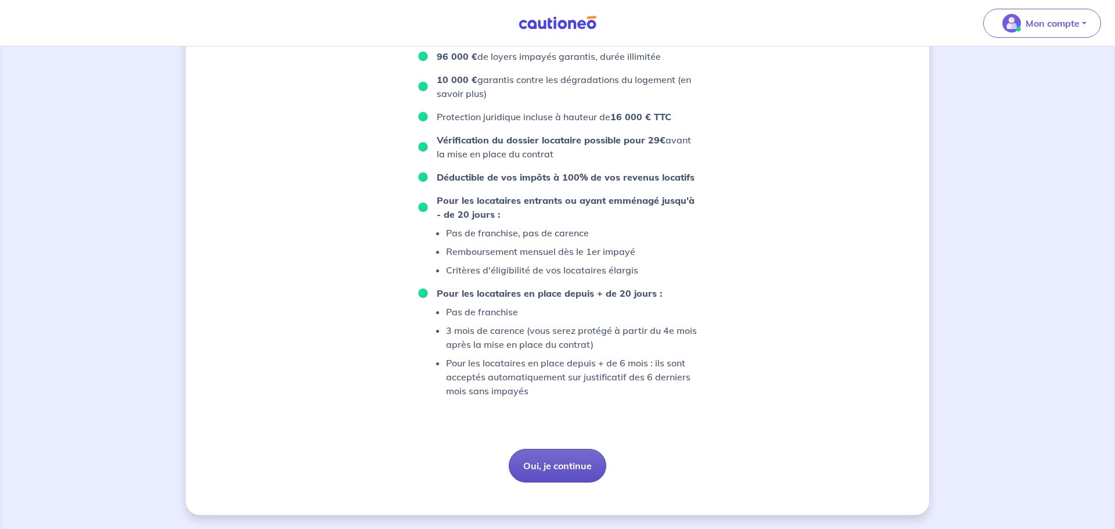 The height and width of the screenshot is (529, 1115). What do you see at coordinates (542, 233) in the screenshot?
I see `p: Pas de franchise, pas de carence` at bounding box center [542, 233].